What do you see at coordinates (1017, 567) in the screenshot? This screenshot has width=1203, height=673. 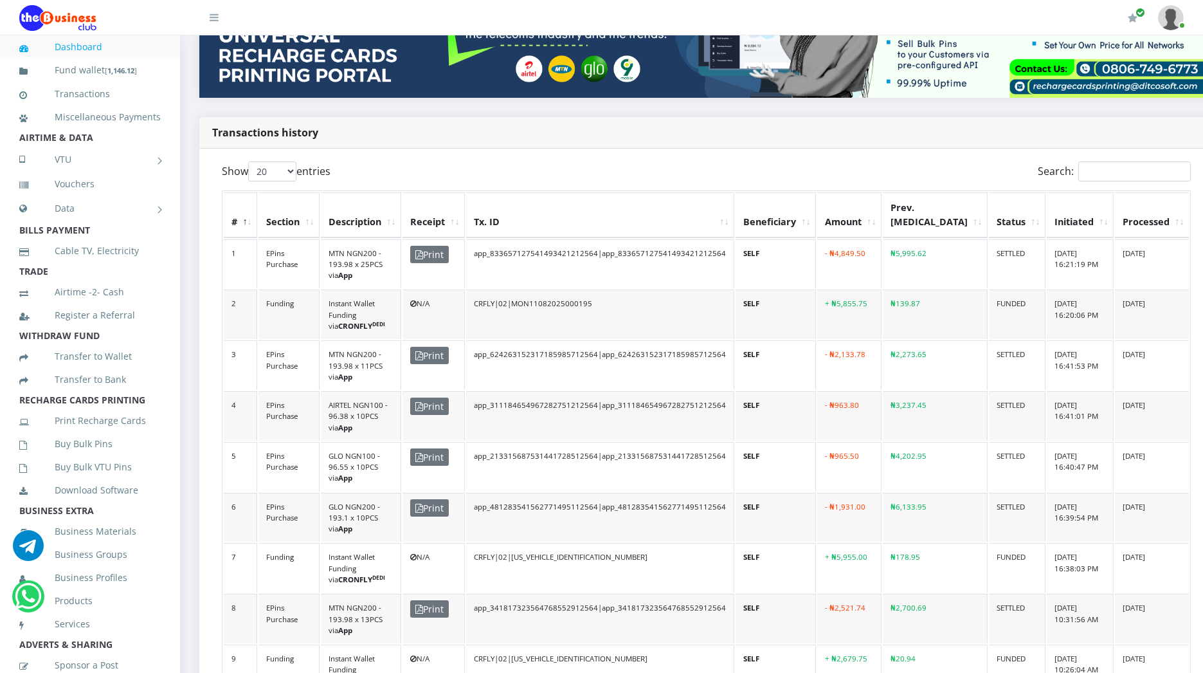 I see `td: FUNDED` at bounding box center [1017, 567].